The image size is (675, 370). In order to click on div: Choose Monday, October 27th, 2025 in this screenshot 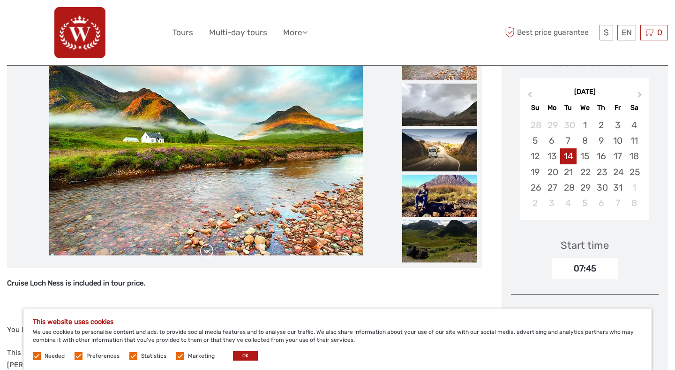, I will do `click(552, 187)`.